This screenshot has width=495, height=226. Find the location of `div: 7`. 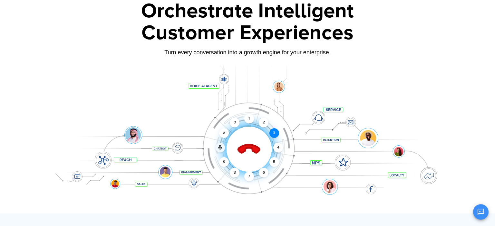

div: 7 is located at coordinates (249, 177).